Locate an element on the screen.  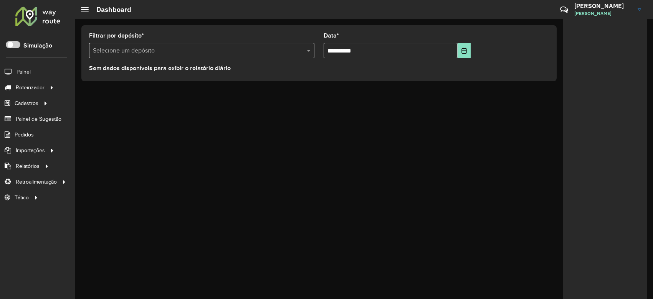
span: Painel de Sugestão is located at coordinates (38, 119).